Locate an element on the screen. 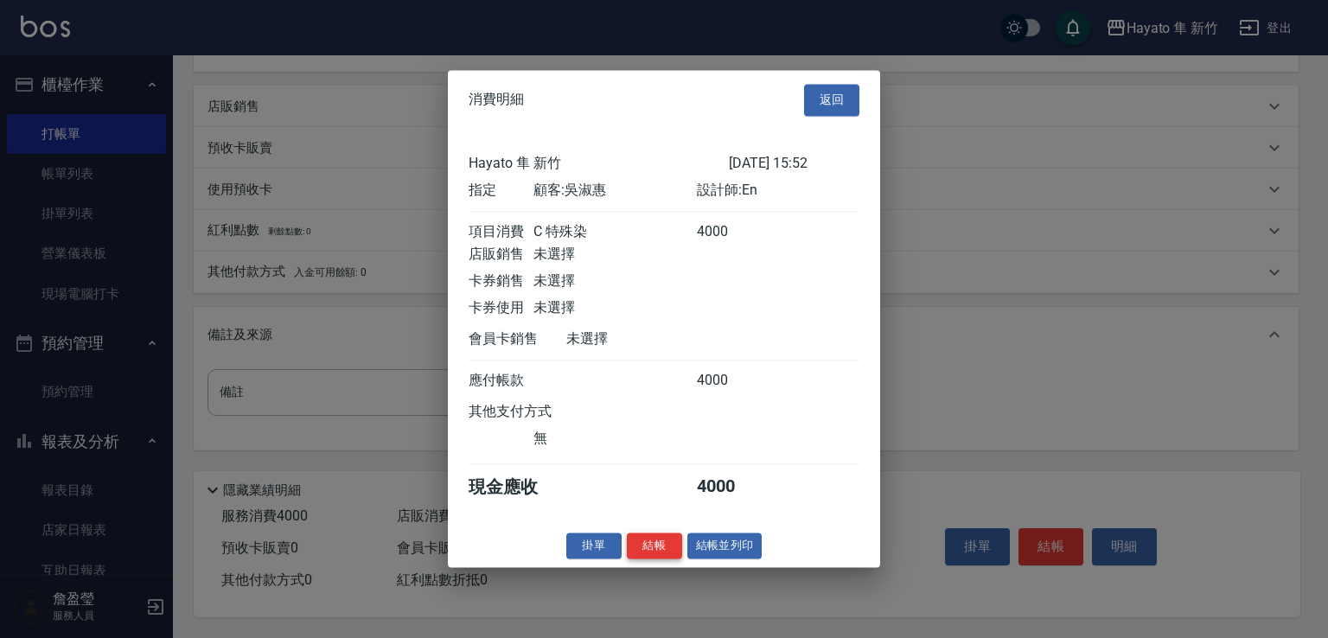 The height and width of the screenshot is (638, 1328). div: 店販銷售 is located at coordinates (500, 254).